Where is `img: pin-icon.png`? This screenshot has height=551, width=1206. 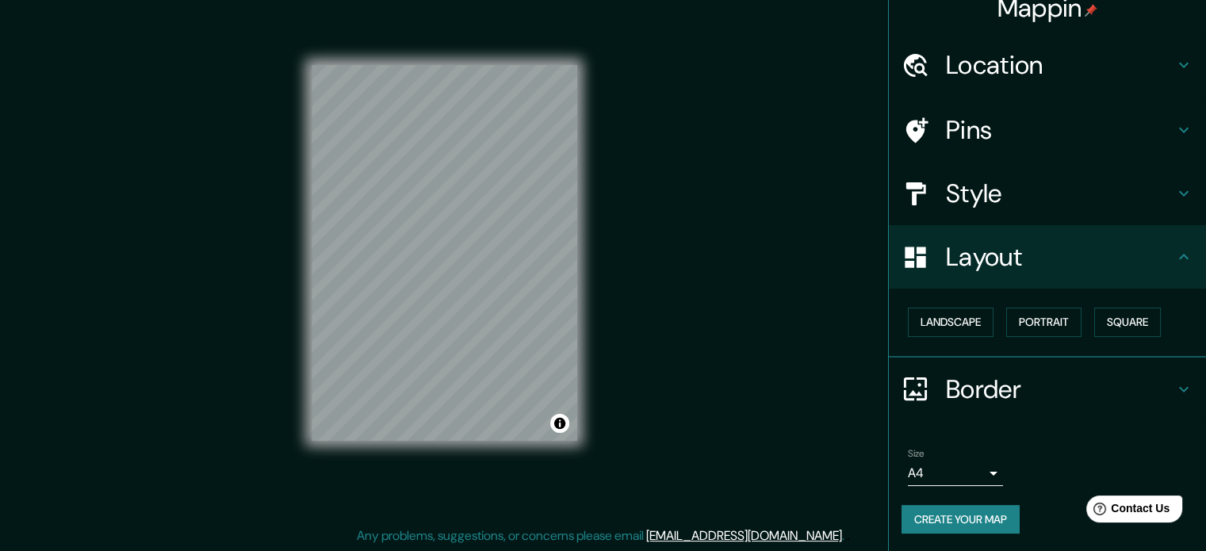
img: pin-icon.png is located at coordinates (1091, 10).